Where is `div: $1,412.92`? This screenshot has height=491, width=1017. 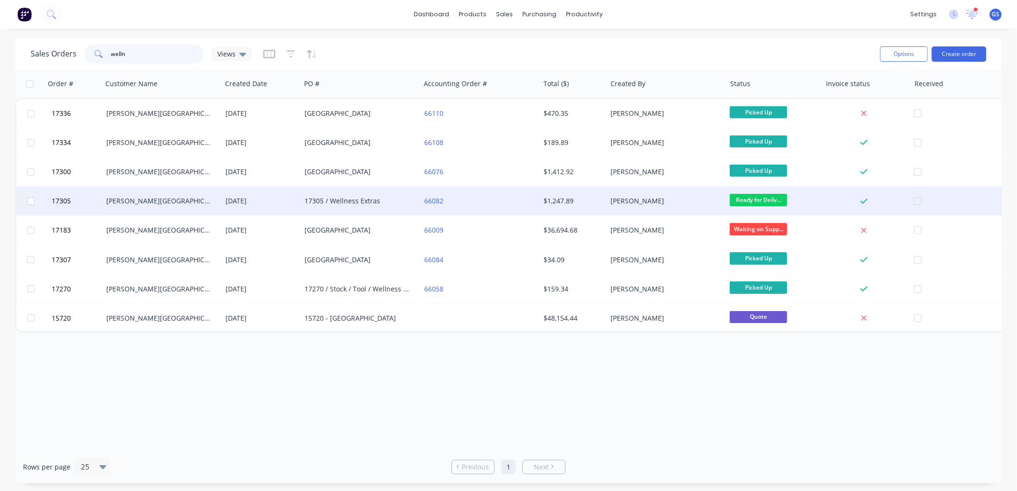
div: $1,412.92 is located at coordinates (572, 172).